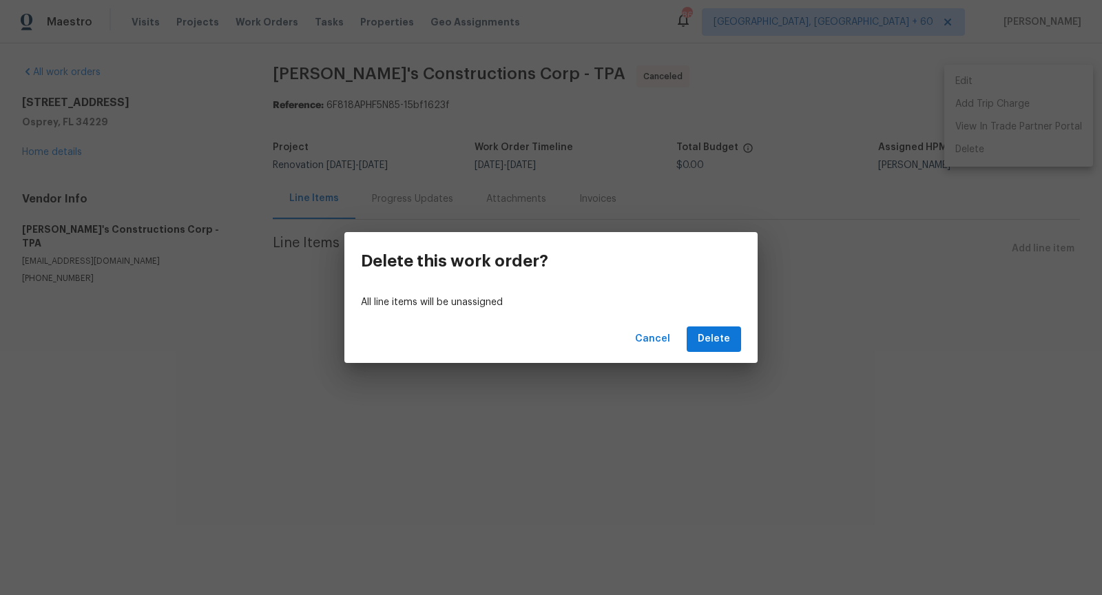 This screenshot has height=595, width=1102. I want to click on button: Delete, so click(714, 339).